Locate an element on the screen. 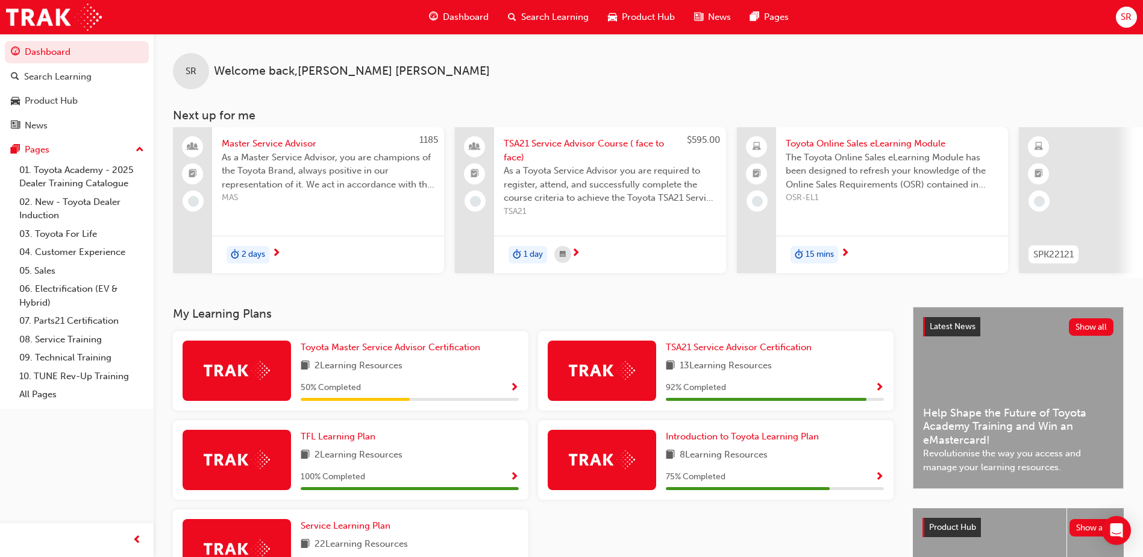 This screenshot has height=557, width=1143. span: The Toyota Online Sales eLearning Module has been designed to refresh your knowledge of the Onlin... is located at coordinates (892, 171).